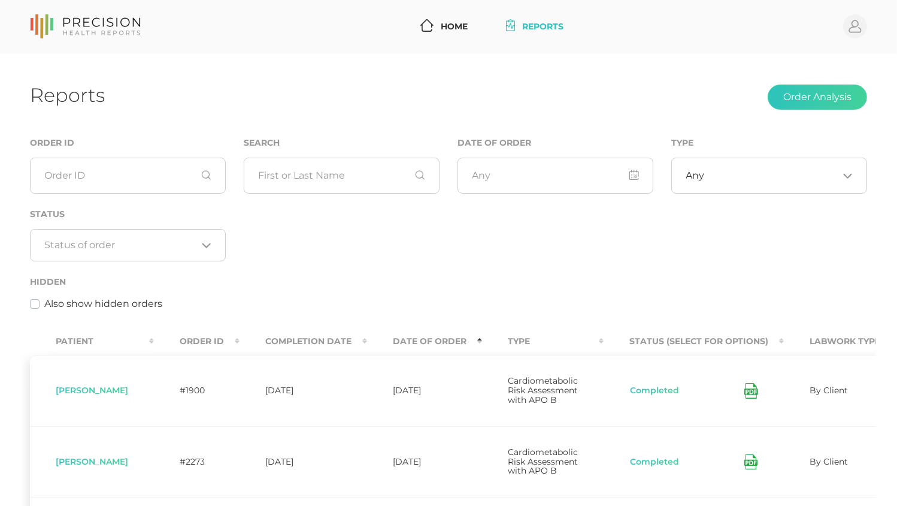 Image resolution: width=897 pixels, height=506 pixels. I want to click on th: Labwork Type : activate to sort column ascending, so click(840, 341).